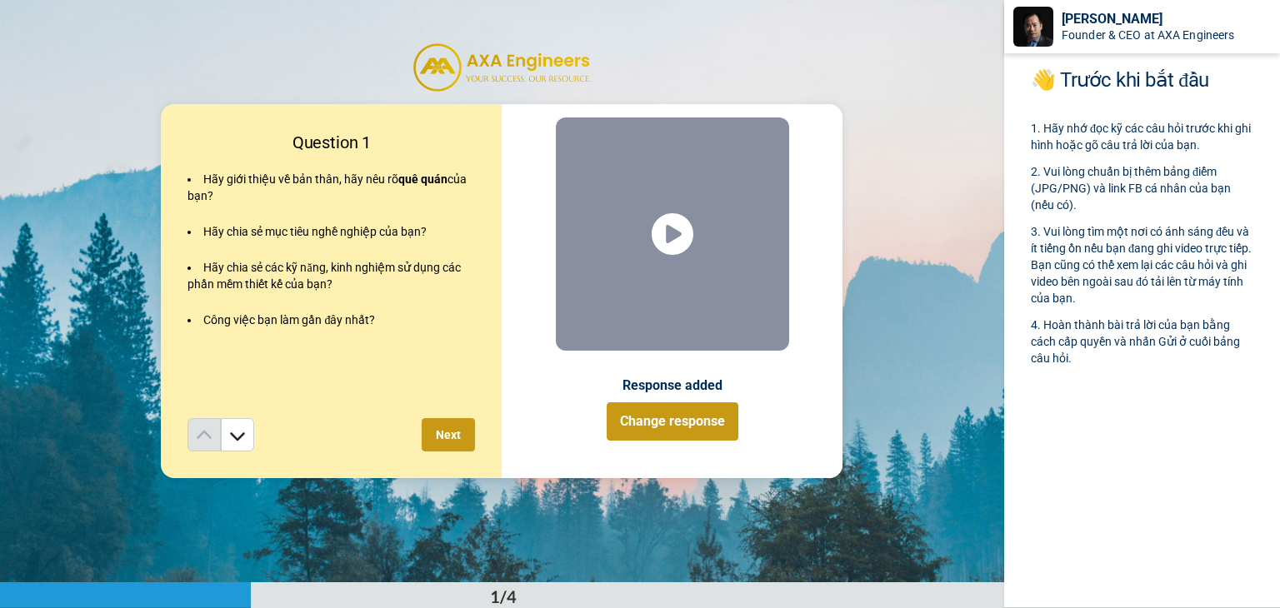  What do you see at coordinates (331, 142) in the screenshot?
I see `h4: Question 1` at bounding box center [331, 142].